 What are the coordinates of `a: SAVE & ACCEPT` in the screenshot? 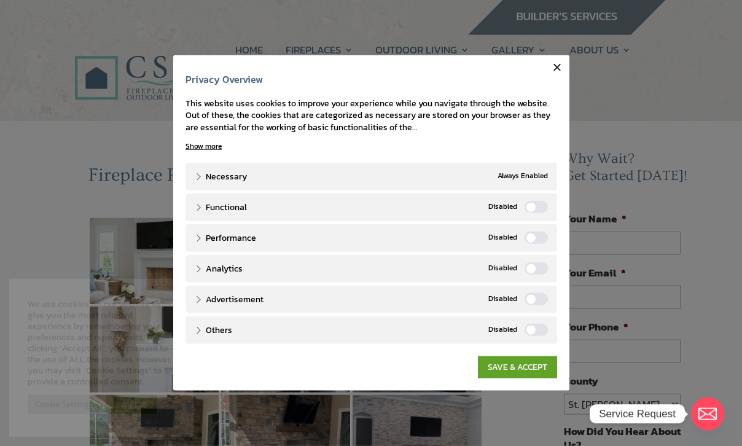 It's located at (517, 367).